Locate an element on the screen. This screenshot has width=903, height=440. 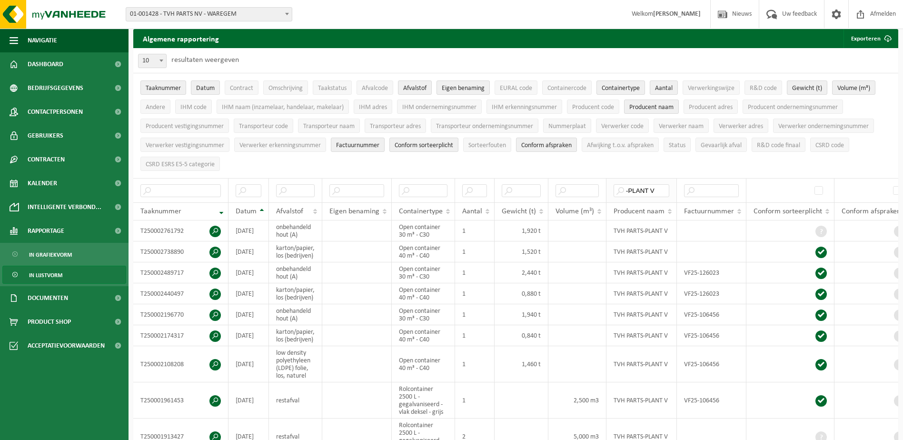
span: Producent adres is located at coordinates (711, 107).